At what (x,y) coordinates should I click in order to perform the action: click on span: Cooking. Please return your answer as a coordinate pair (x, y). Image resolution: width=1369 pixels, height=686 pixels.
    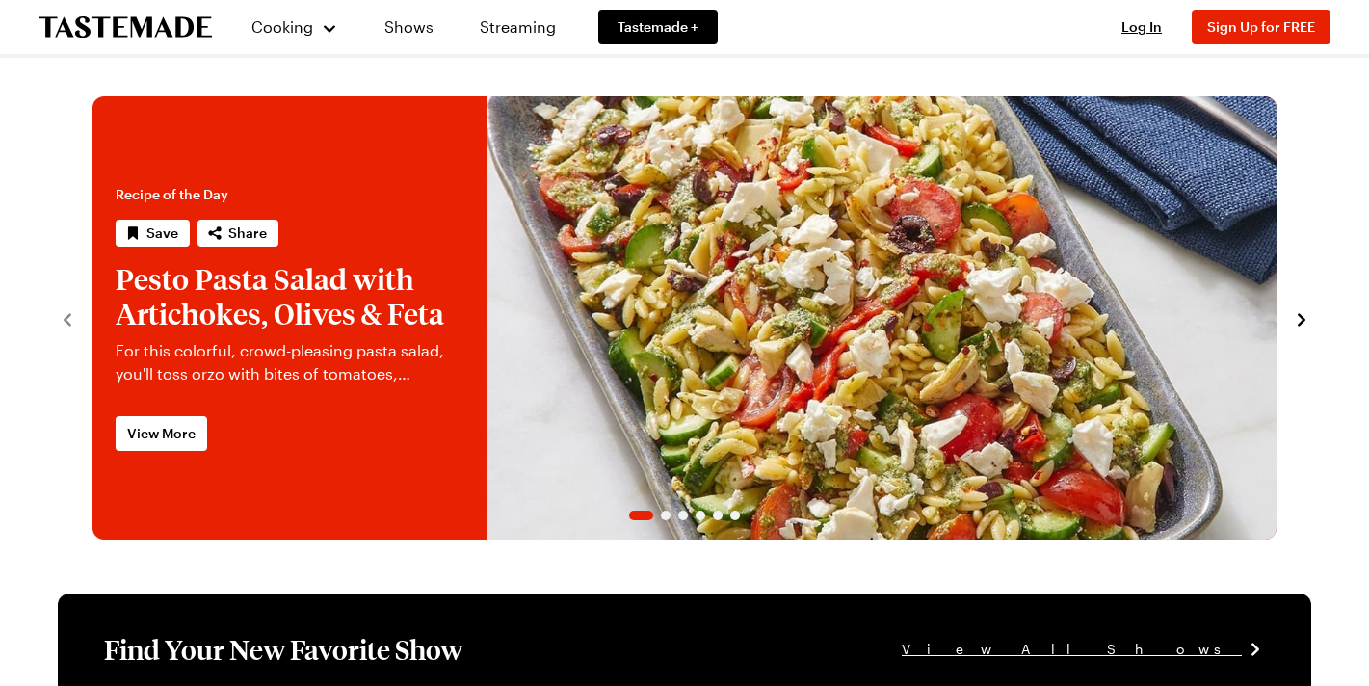
    Looking at the image, I should click on (282, 26).